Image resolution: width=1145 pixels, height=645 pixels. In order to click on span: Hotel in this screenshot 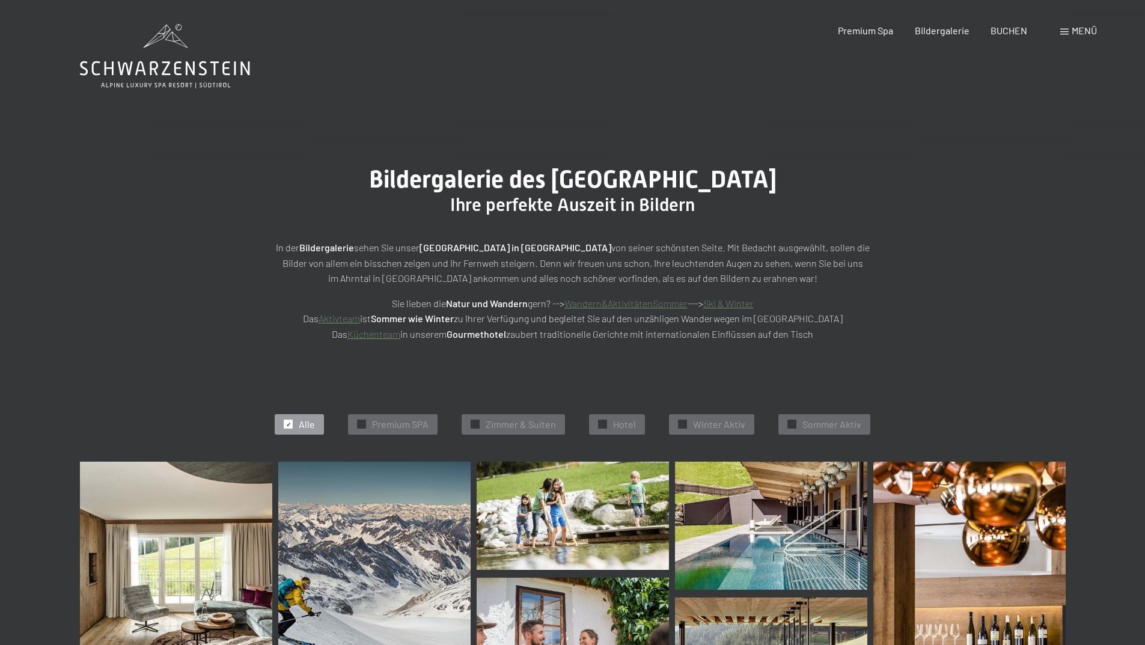, I will do `click(624, 424)`.